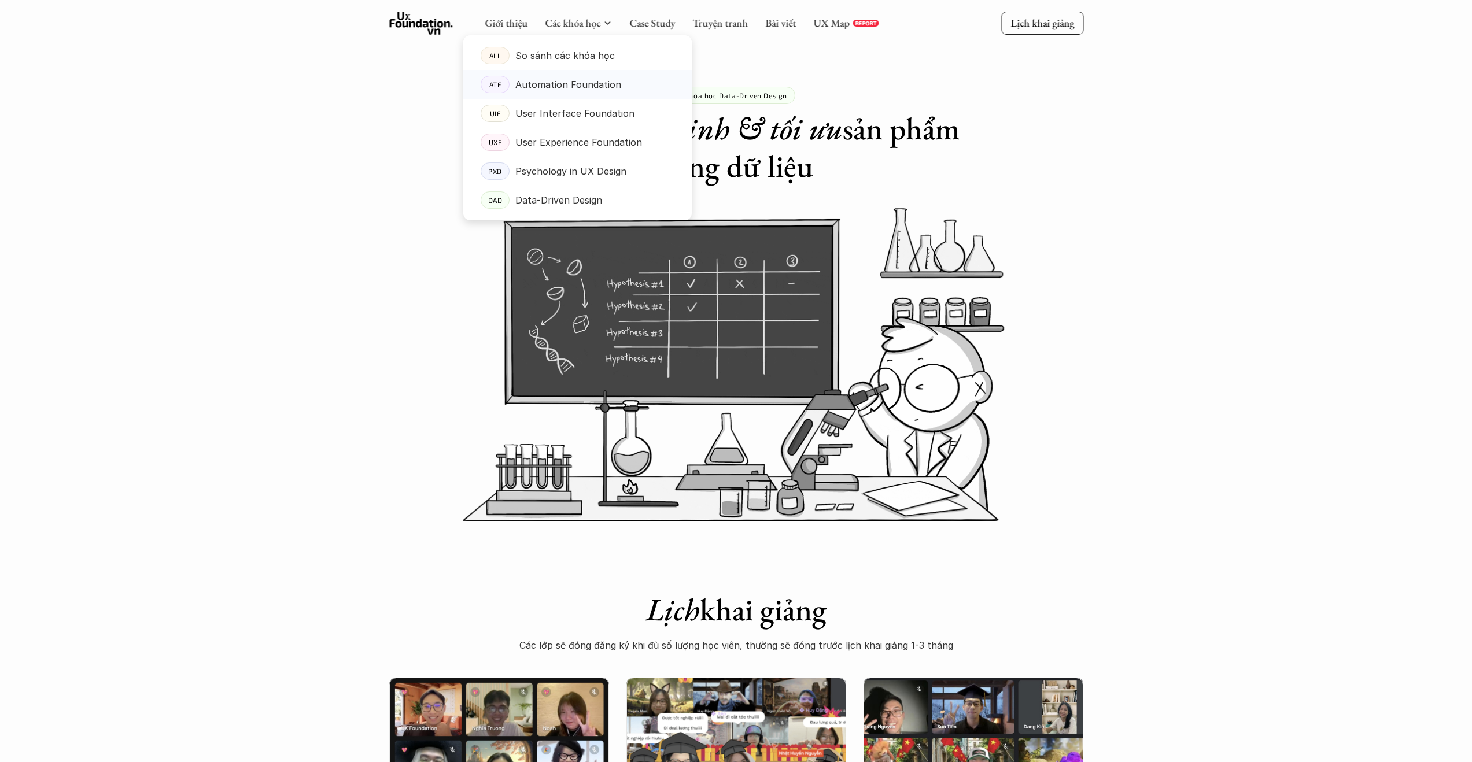  Describe the element at coordinates (495, 171) in the screenshot. I see `p: PXD` at that location.